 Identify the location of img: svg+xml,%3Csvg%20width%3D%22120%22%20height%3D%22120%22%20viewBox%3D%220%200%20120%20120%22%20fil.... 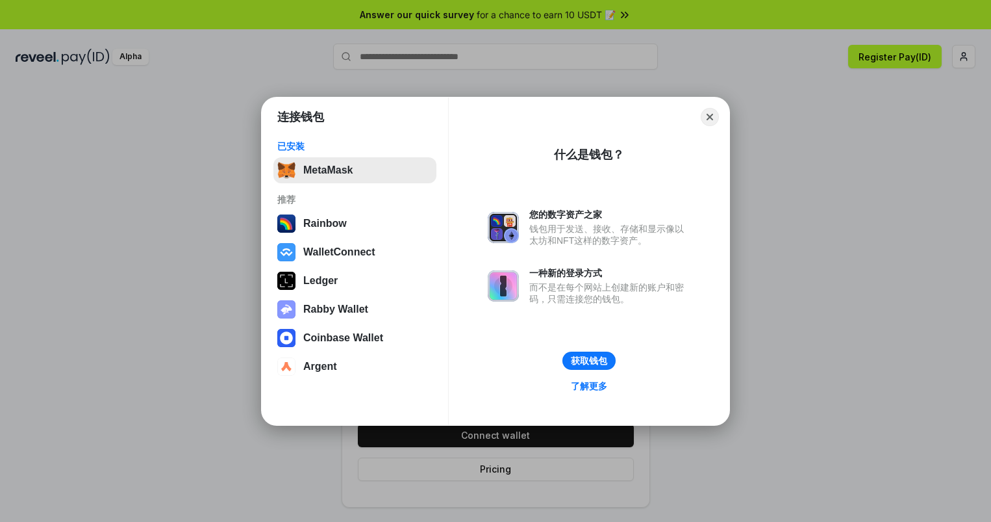
(286, 223).